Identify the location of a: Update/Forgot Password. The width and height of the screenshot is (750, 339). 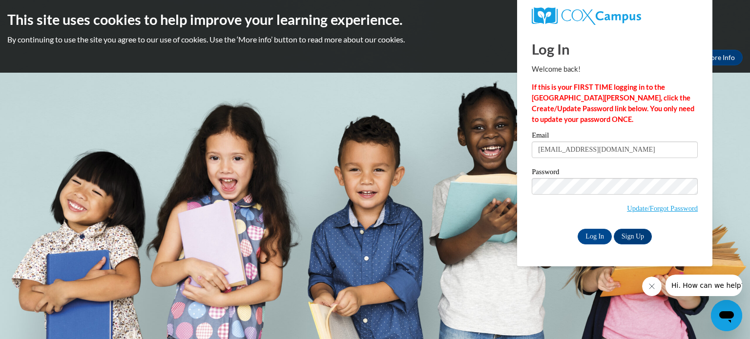
(662, 209).